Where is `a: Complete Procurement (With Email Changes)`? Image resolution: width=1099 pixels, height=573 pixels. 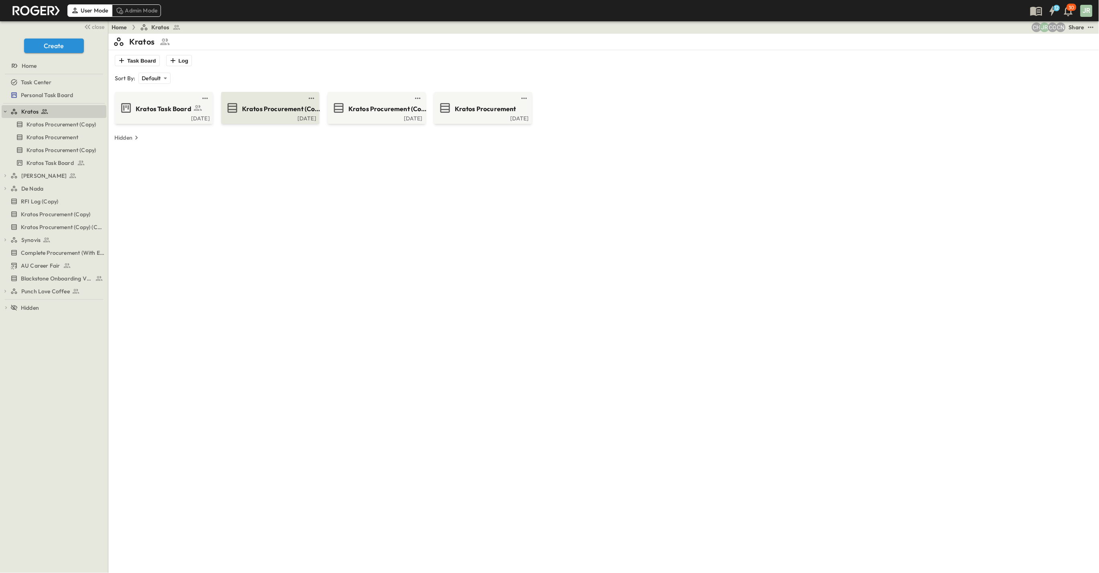
a: Complete Procurement (With Email Changes) is located at coordinates (53, 253).